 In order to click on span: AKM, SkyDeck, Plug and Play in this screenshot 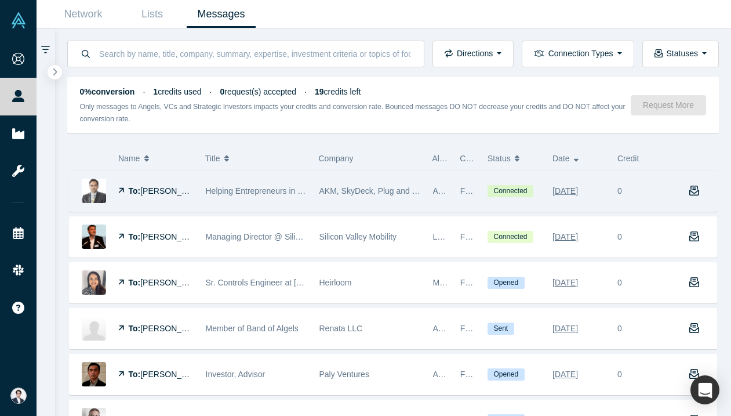, I will do `click(374, 191)`.